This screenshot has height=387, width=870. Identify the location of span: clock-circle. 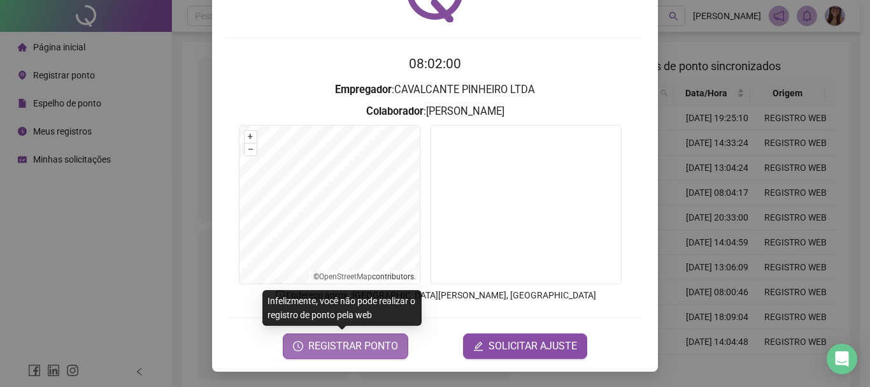
(298, 346).